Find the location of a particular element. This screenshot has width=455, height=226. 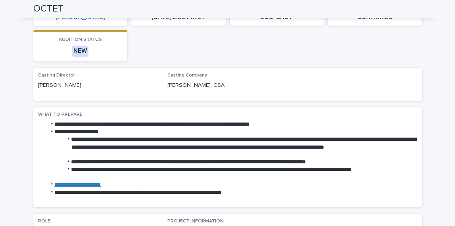

span: PROJECT INFORMATION is located at coordinates (196, 221).